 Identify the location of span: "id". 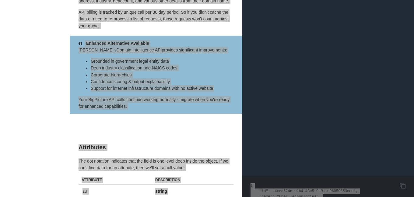
(264, 191).